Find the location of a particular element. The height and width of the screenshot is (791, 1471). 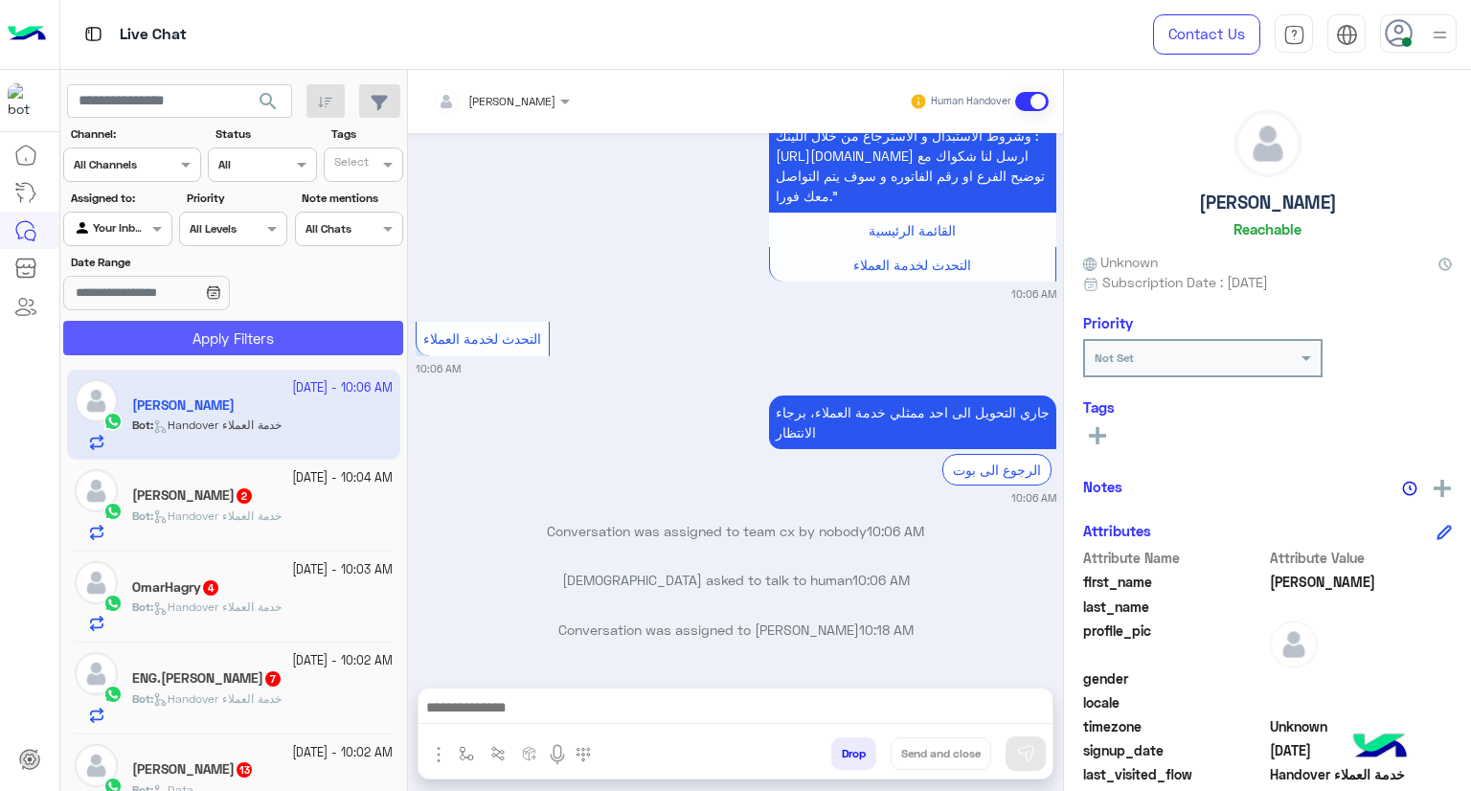

span: 2 is located at coordinates (244, 496).